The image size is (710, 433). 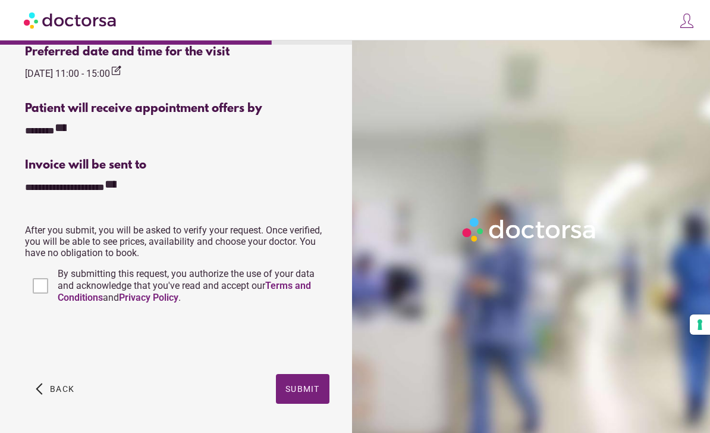 What do you see at coordinates (55, 389) in the screenshot?
I see `button: arrow_back_ios Back` at bounding box center [55, 389].